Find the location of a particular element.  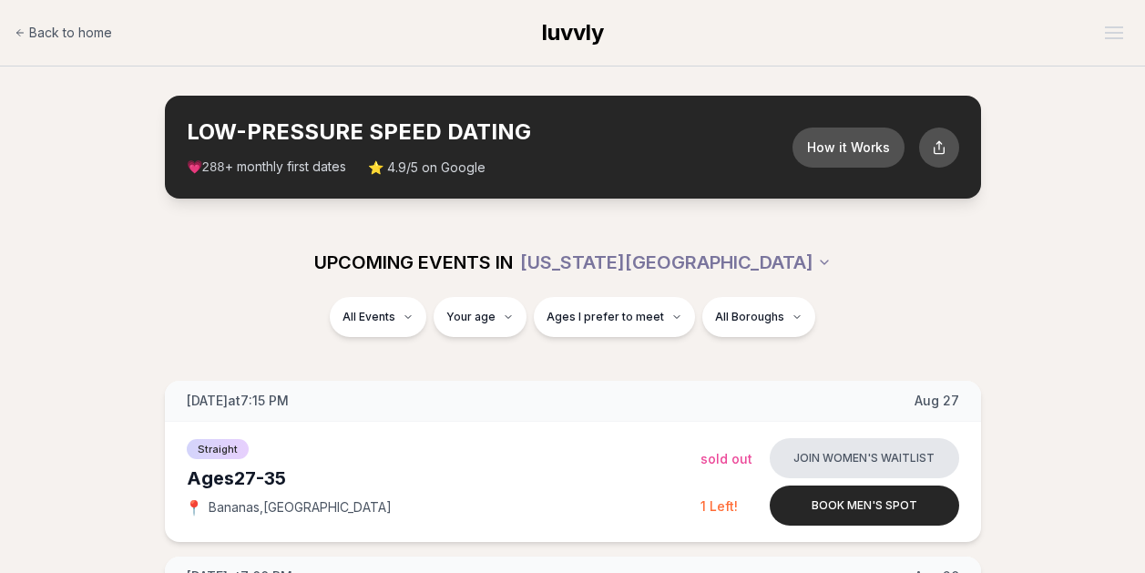

a: Back to home is located at coordinates (63, 33).